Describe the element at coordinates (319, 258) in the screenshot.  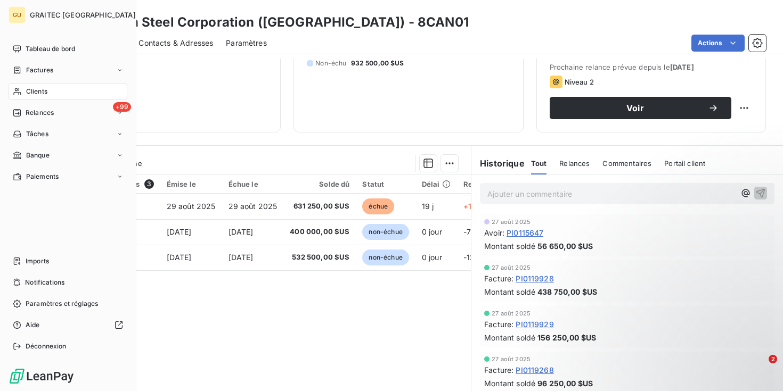
I see `span: 532 500,00 $US` at that location.